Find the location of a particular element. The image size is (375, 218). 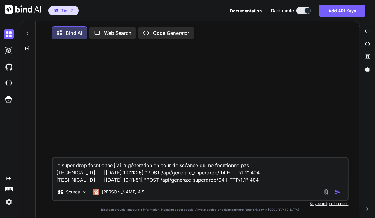

img: darkAi-studio is located at coordinates (9, 51).